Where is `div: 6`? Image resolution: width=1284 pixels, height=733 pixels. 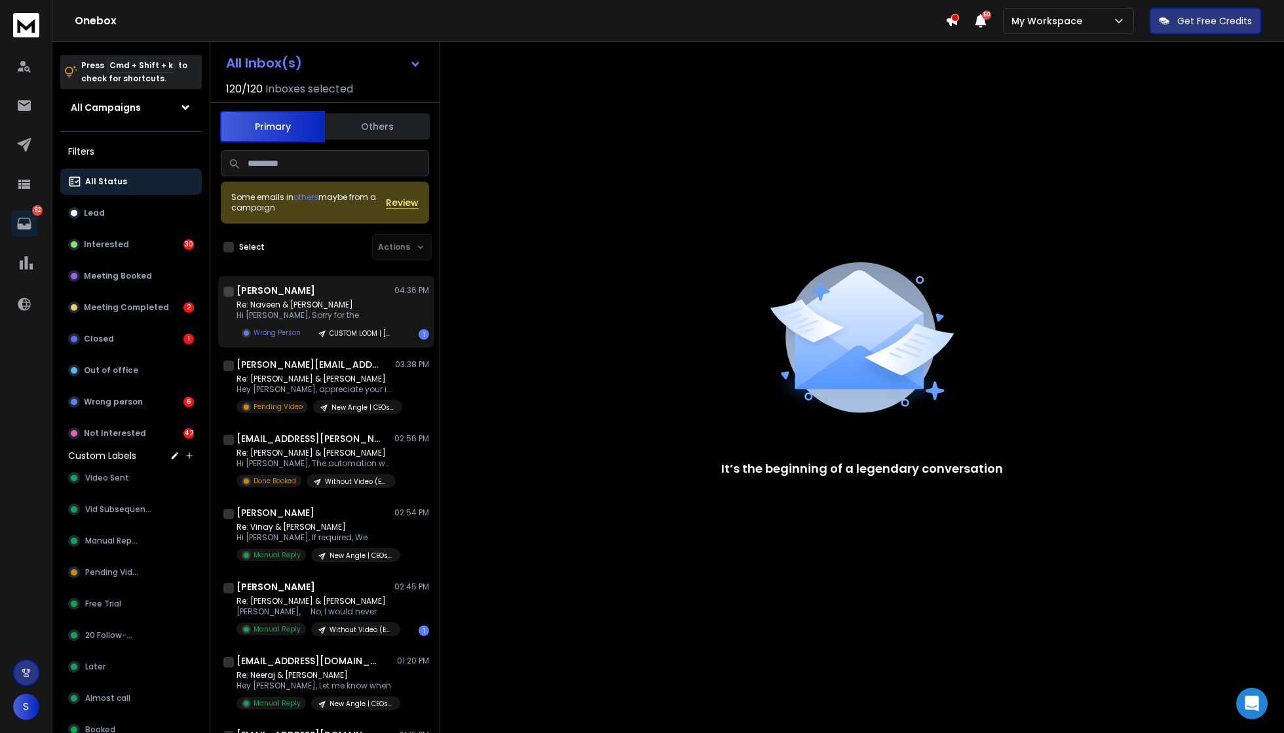 div: 6 is located at coordinates (189, 402).